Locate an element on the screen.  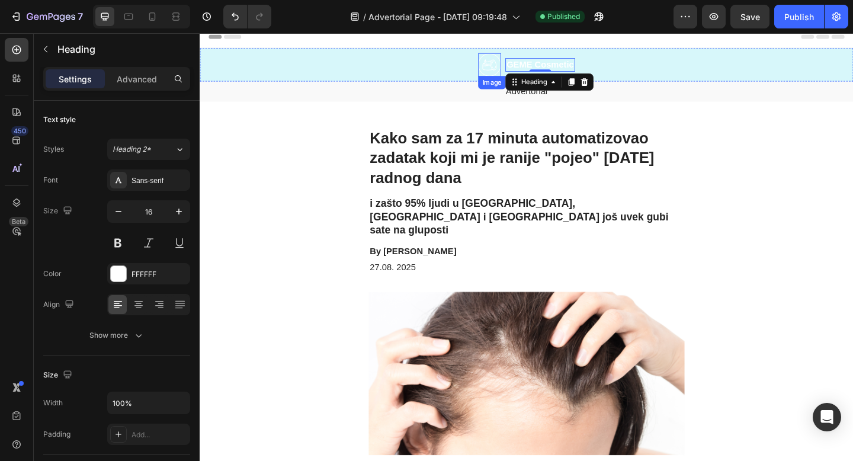
button: Show more is located at coordinates (117, 335).